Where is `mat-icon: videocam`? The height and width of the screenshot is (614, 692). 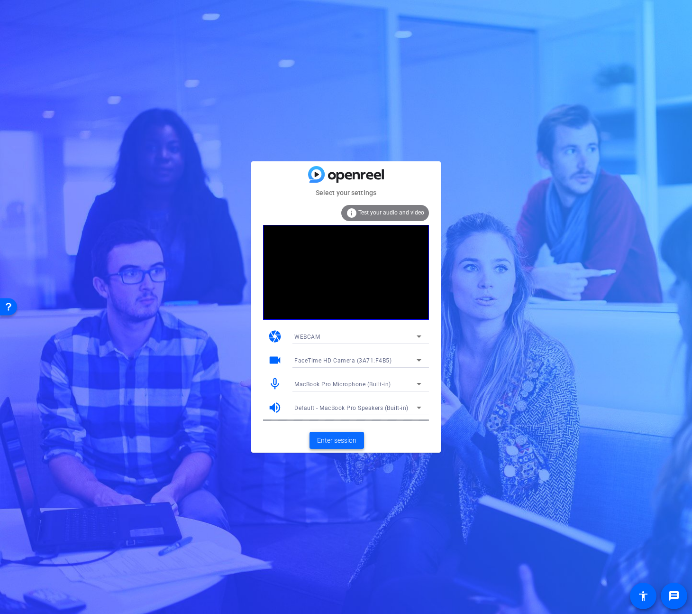 mat-icon: videocam is located at coordinates (275, 360).